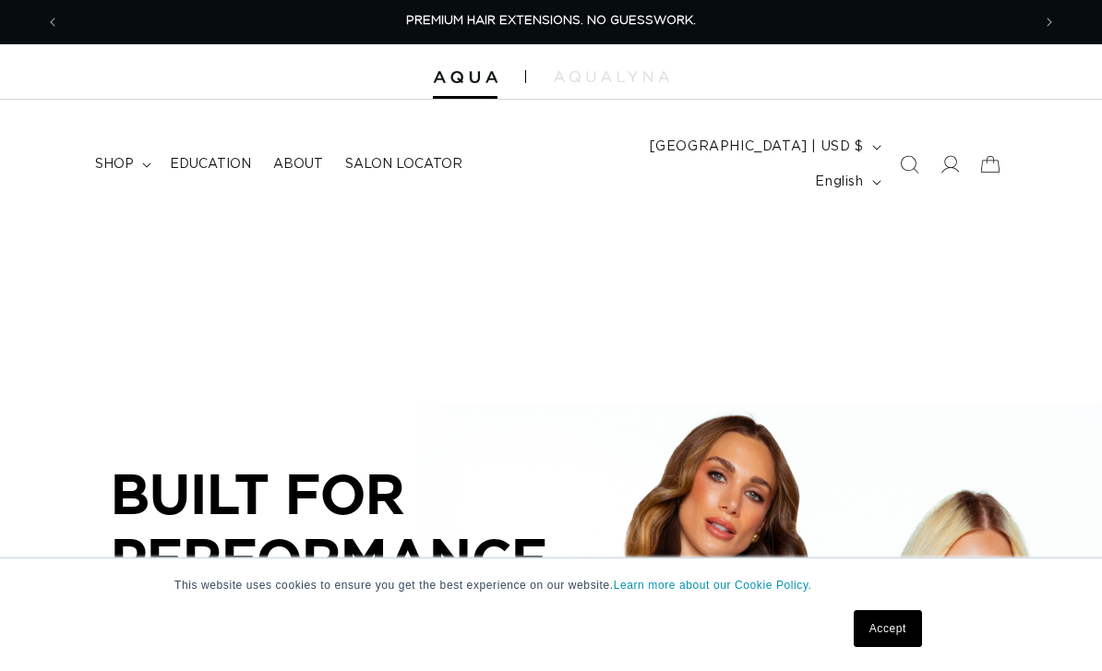  What do you see at coordinates (121, 164) in the screenshot?
I see `summary: shop` at bounding box center [121, 164].